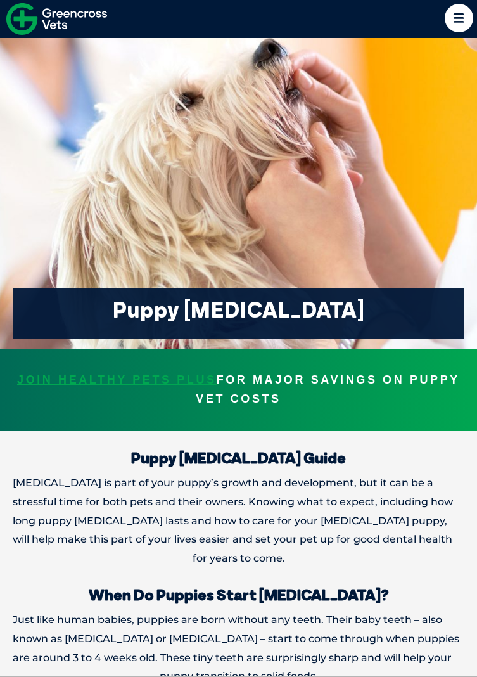 This screenshot has width=477, height=677. I want to click on a: JOIN HEALTHY PETS PLUS, so click(117, 380).